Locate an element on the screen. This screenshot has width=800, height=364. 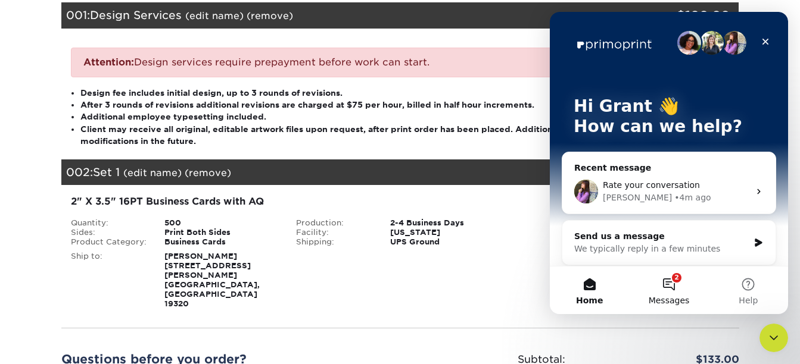
li: Additional employee typesetting included. is located at coordinates (405, 117).